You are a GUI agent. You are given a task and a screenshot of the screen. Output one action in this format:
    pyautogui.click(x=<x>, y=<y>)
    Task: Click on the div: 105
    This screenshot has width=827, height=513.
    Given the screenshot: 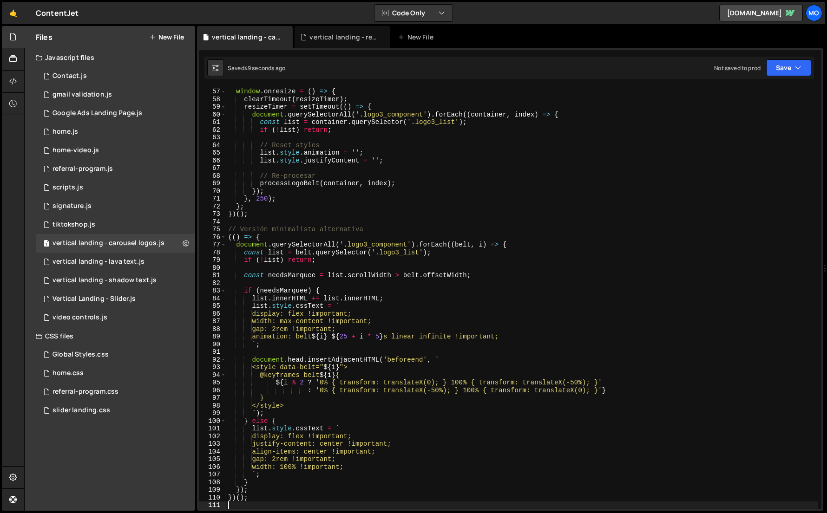 What is the action you would take?
    pyautogui.click(x=212, y=459)
    